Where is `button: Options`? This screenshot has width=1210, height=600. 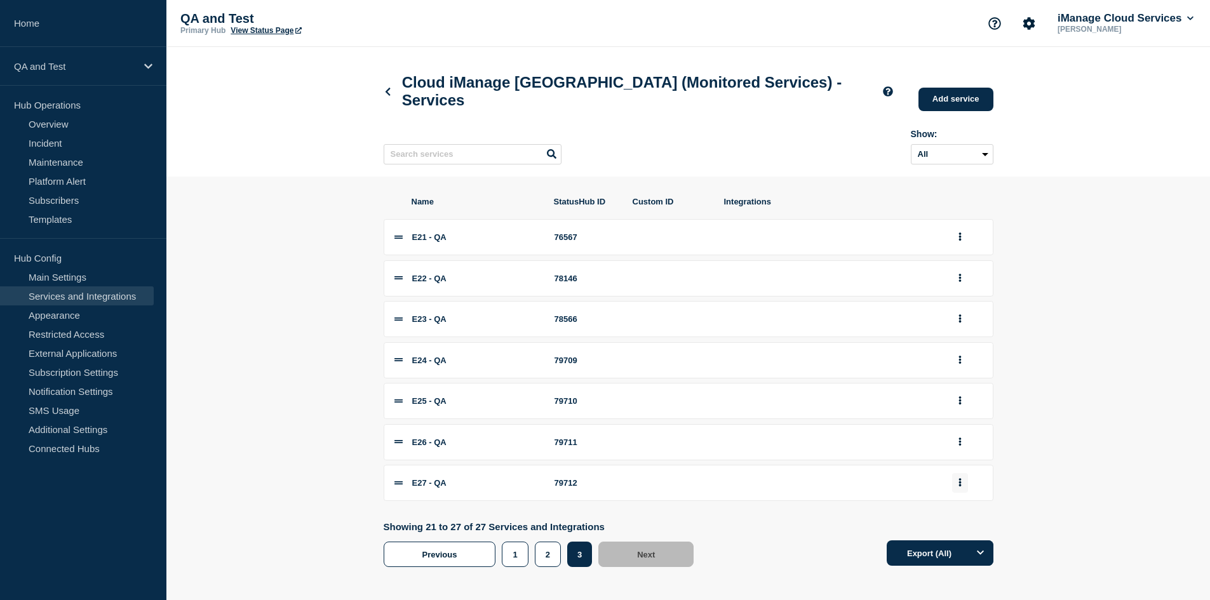 button: Options is located at coordinates (981, 553).